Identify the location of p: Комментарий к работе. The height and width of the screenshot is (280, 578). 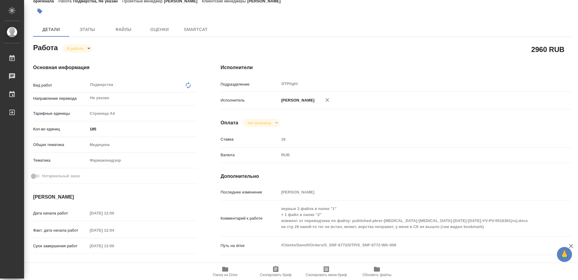
(250, 219).